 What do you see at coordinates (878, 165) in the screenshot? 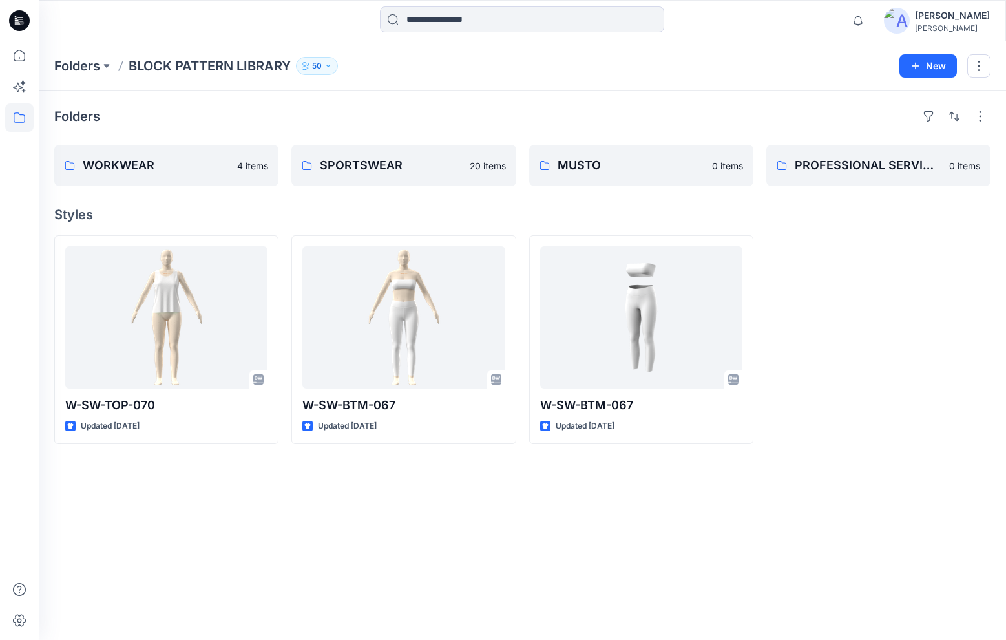
I see `a: PROFESSIONAL SERVICES0 items` at bounding box center [878, 165].